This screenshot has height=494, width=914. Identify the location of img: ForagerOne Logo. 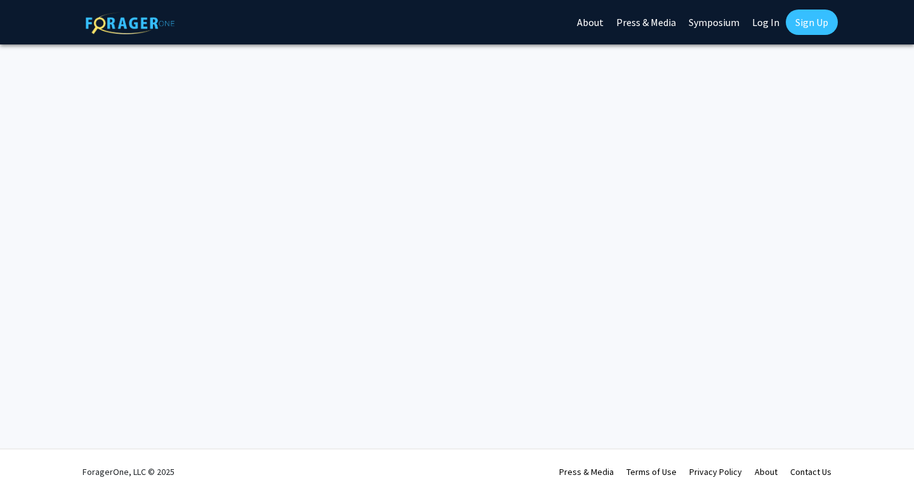
(130, 23).